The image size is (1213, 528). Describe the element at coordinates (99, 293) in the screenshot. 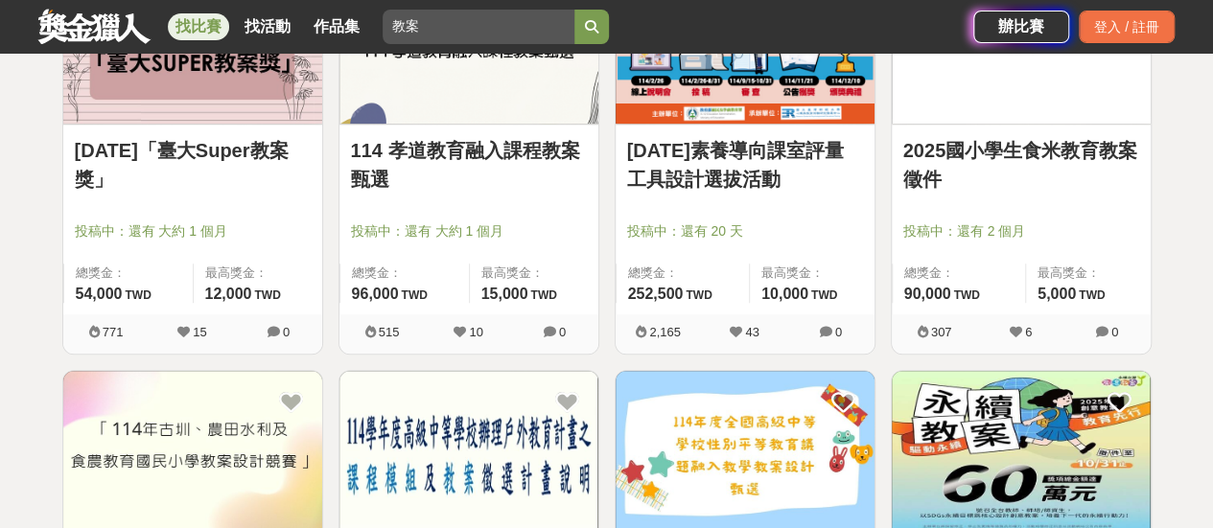

I see `span: 54,000` at that location.